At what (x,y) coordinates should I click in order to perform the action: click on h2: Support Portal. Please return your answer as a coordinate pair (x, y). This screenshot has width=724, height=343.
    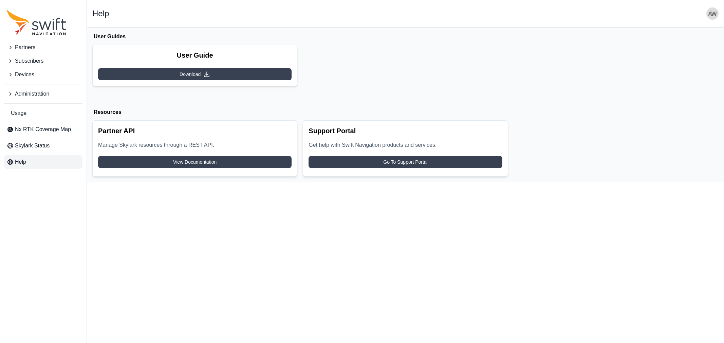
    Looking at the image, I should click on (405, 132).